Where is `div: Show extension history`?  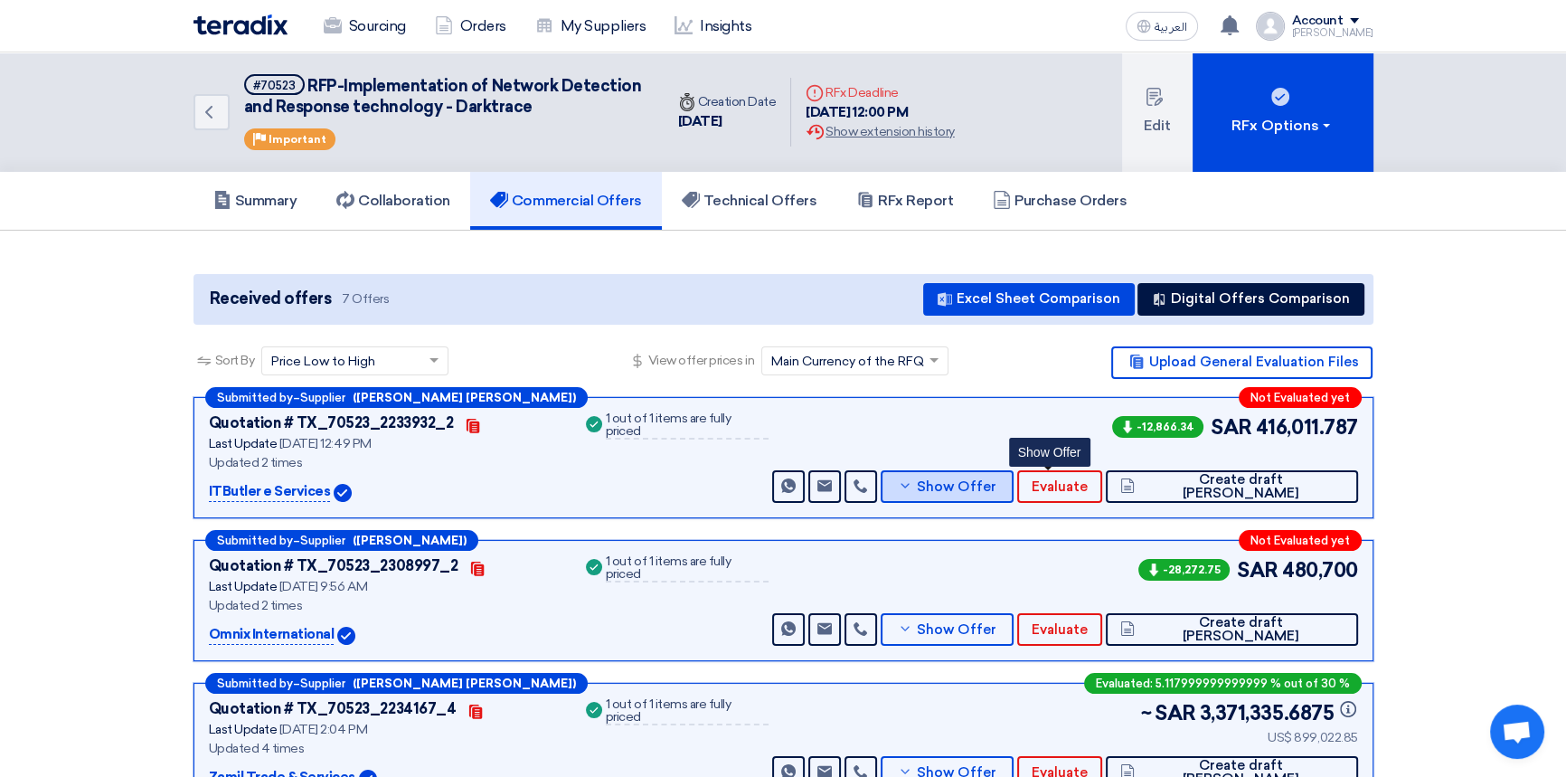 div: Show extension history is located at coordinates (880, 131).